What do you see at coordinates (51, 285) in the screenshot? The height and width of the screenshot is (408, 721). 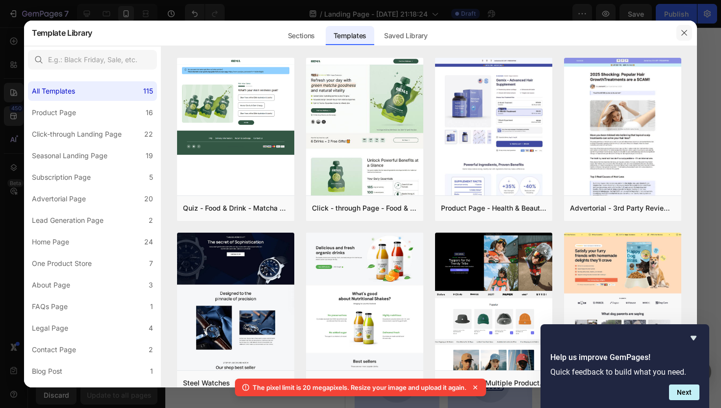 I see `div: About Page` at bounding box center [51, 285].